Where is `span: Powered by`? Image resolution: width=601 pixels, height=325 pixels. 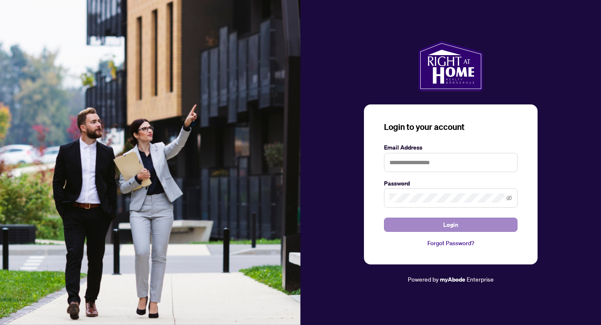 span: Powered by is located at coordinates (423, 279).